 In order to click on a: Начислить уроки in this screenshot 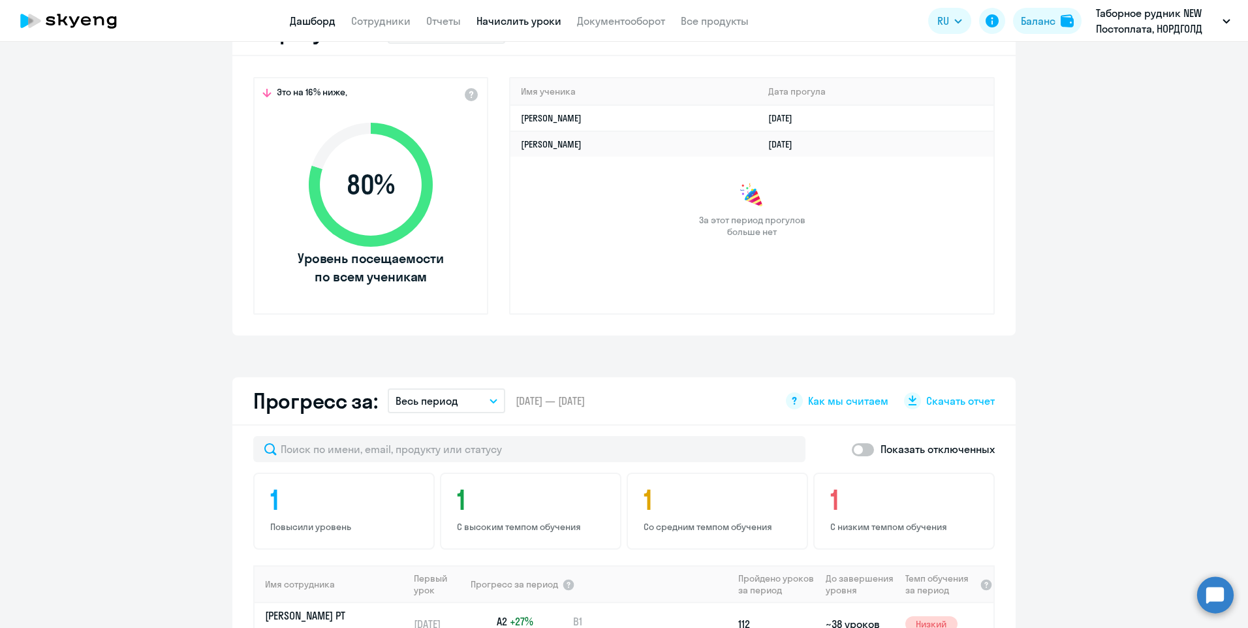, I will do `click(519, 21)`.